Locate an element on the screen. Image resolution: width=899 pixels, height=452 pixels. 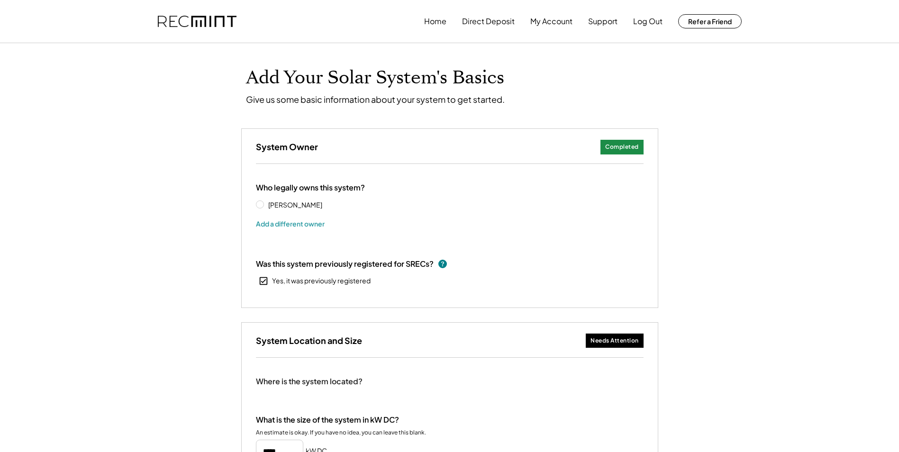
img: recmint-logotype%403x.png is located at coordinates (197, 21).